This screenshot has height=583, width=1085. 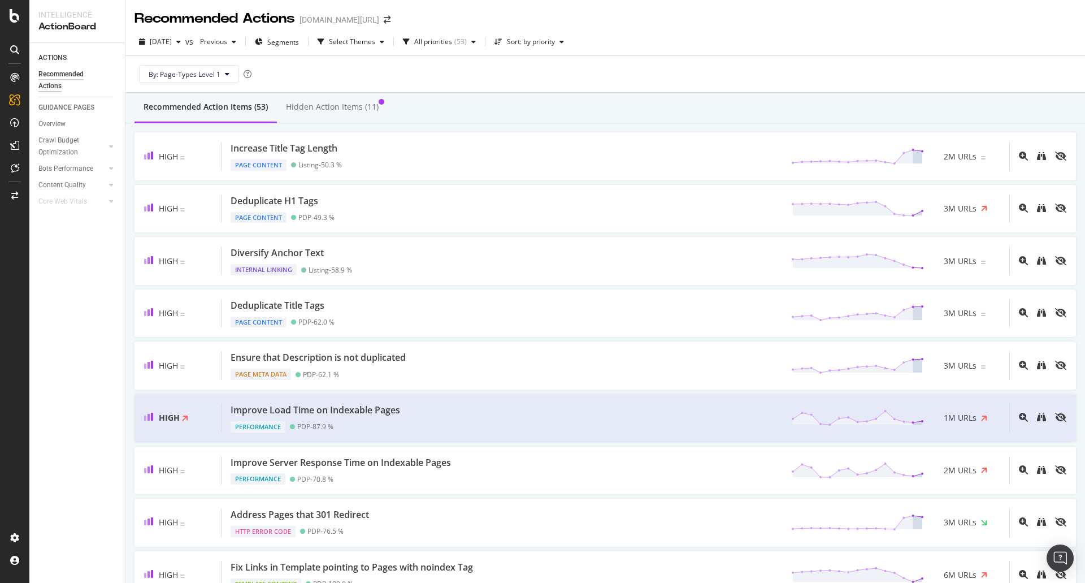 I want to click on div: Core Web Vitals, so click(x=63, y=201).